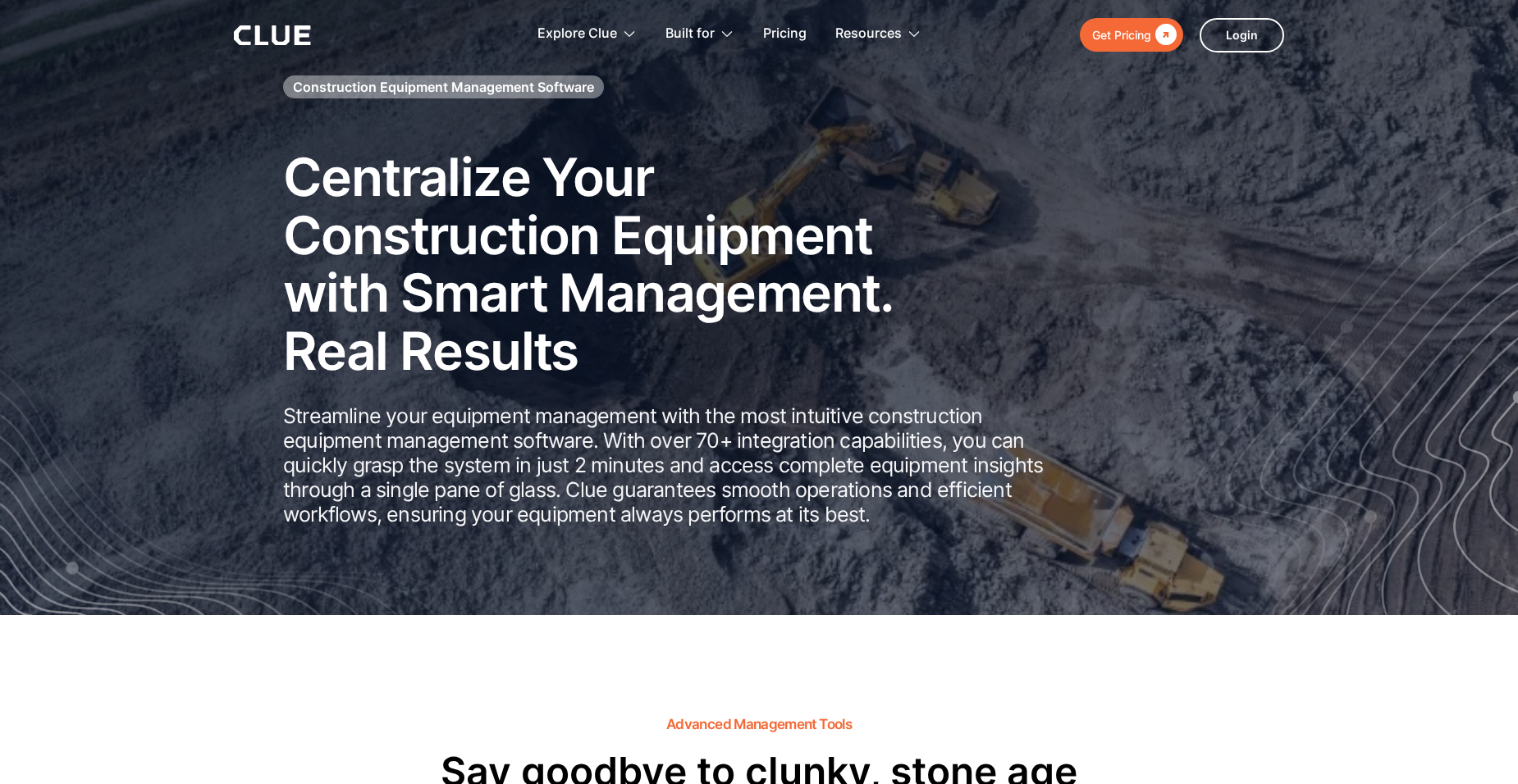 This screenshot has width=1518, height=784. Describe the element at coordinates (784, 34) in the screenshot. I see `a: Pricing` at that location.